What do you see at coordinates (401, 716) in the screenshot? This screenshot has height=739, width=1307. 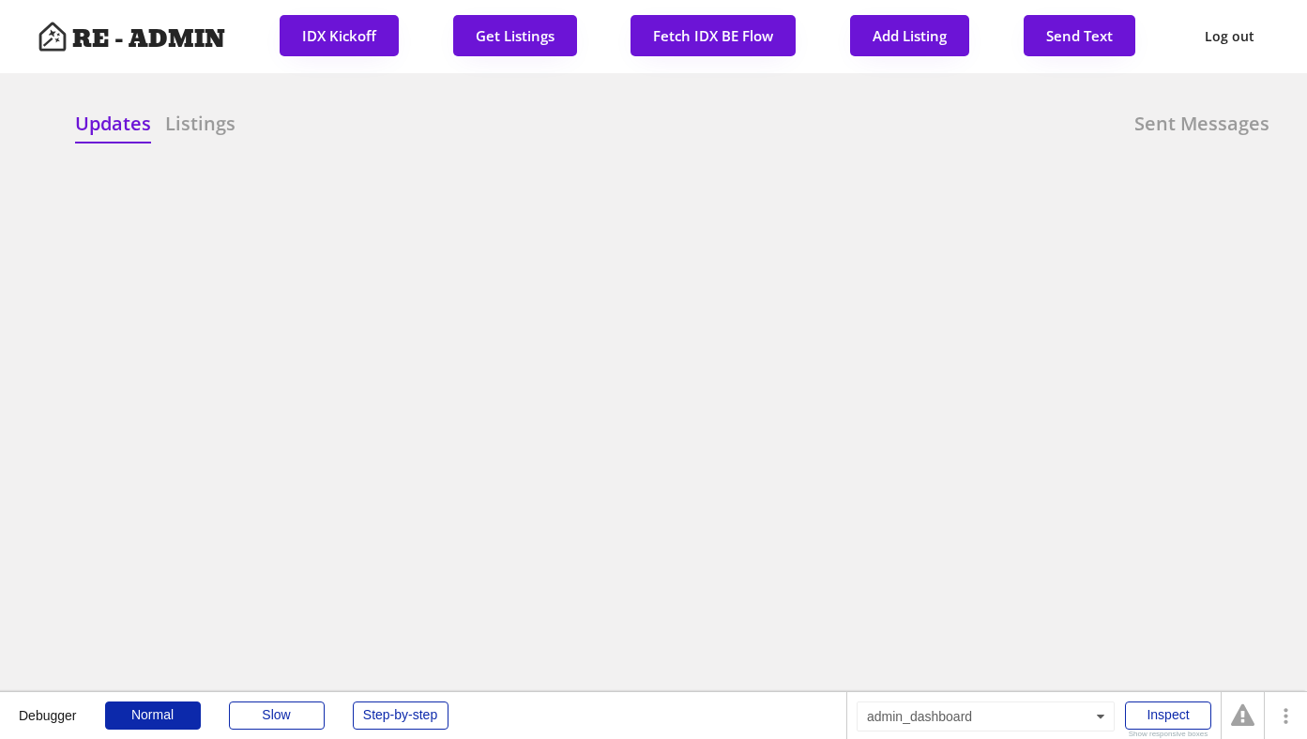 I see `div: Step-by-step` at bounding box center [401, 716].